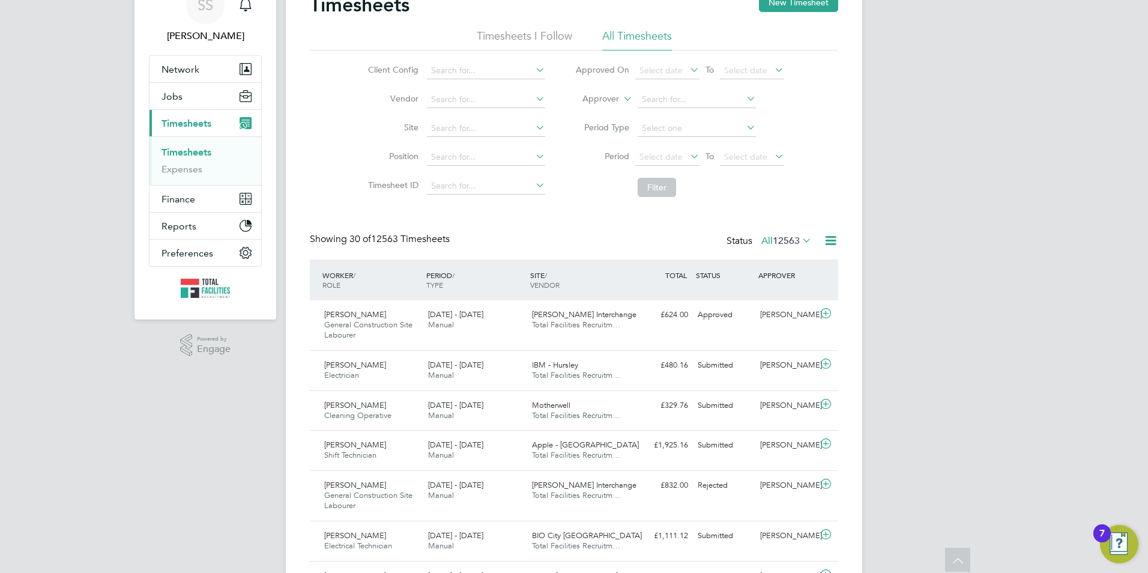  Describe the element at coordinates (637, 40) in the screenshot. I see `li: All Timesheets` at that location.